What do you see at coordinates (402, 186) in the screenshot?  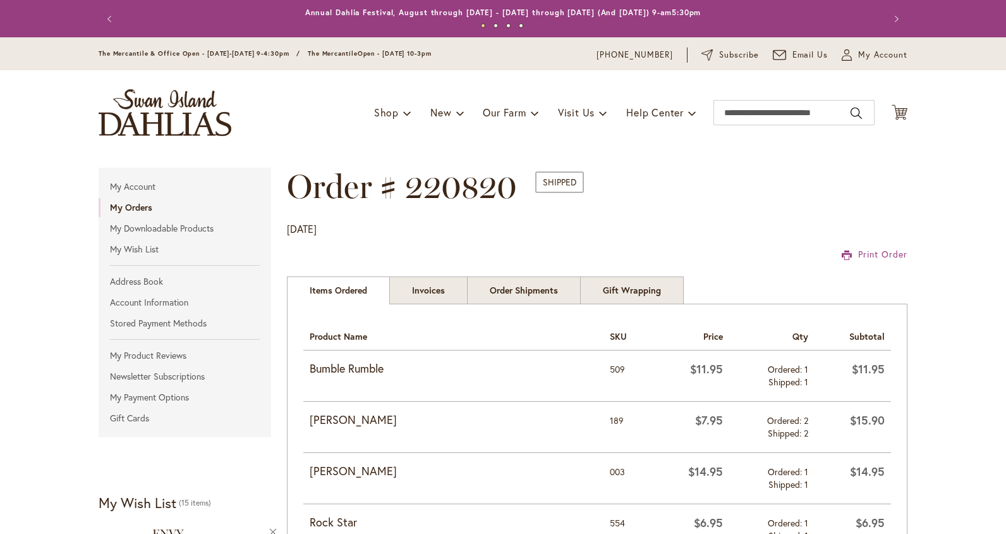 I see `span: Order # 220820` at bounding box center [402, 186].